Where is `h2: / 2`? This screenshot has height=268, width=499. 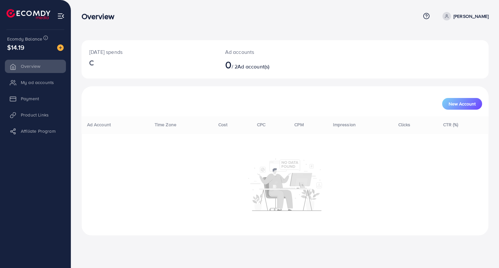
h2: / 2 is located at coordinates (268, 65).